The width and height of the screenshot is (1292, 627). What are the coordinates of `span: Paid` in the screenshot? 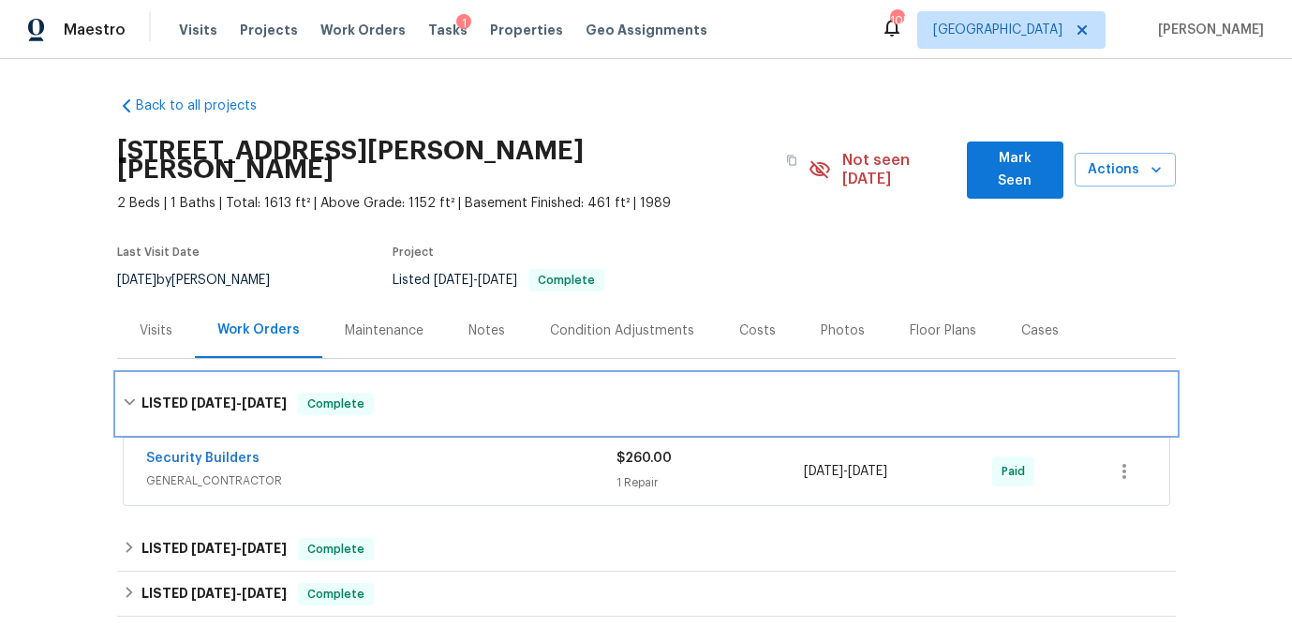 It's located at (1016, 471).